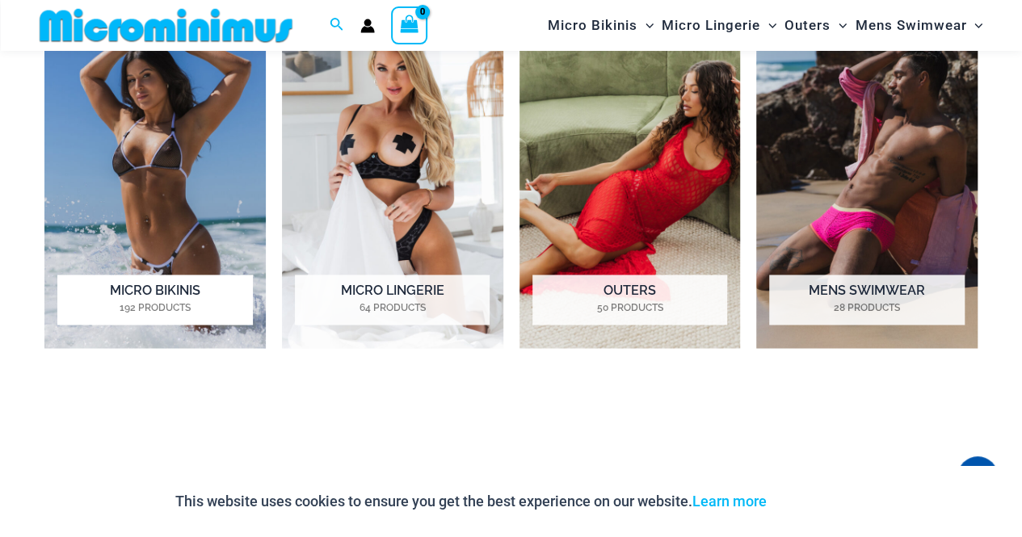 The image size is (1022, 537). Describe the element at coordinates (910, 25) in the screenshot. I see `span: Mens Swimwear` at that location.